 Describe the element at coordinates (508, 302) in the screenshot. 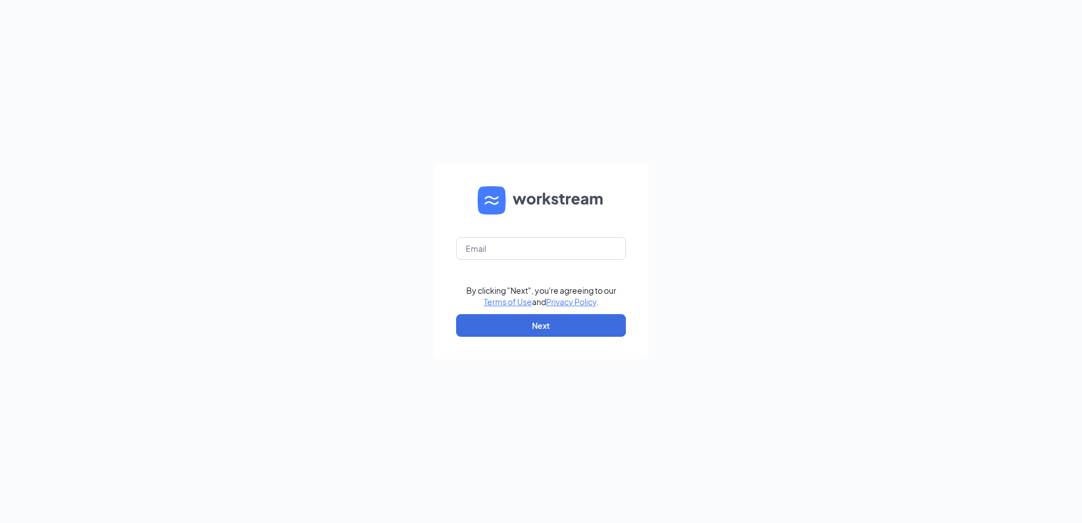

I see `a: Terms of Use` at that location.